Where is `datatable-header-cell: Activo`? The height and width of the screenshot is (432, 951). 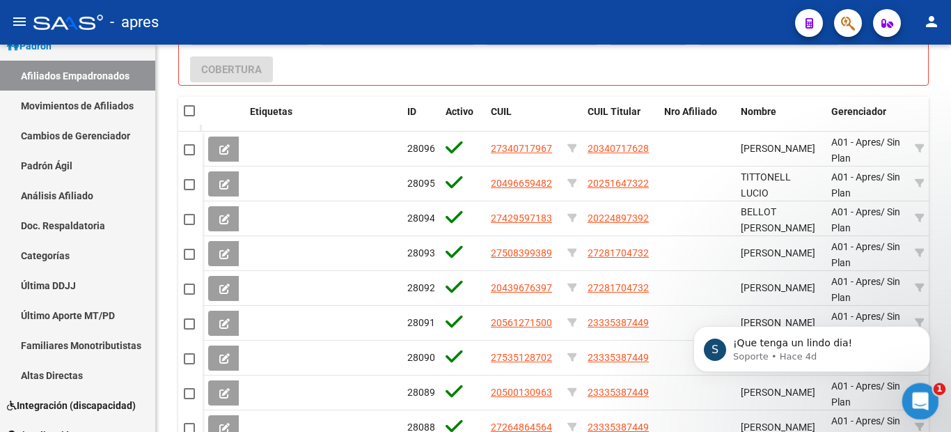
datatable-header-cell: Activo is located at coordinates (463, 120).